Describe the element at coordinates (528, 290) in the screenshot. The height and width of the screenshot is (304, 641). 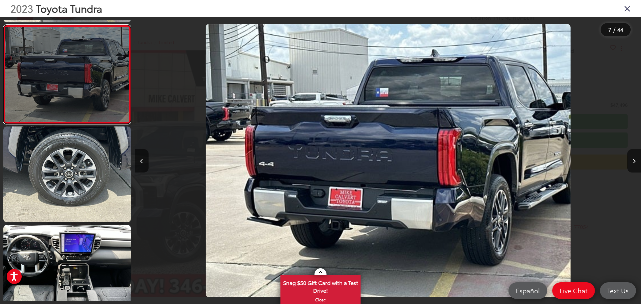
I see `span: Español` at that location.